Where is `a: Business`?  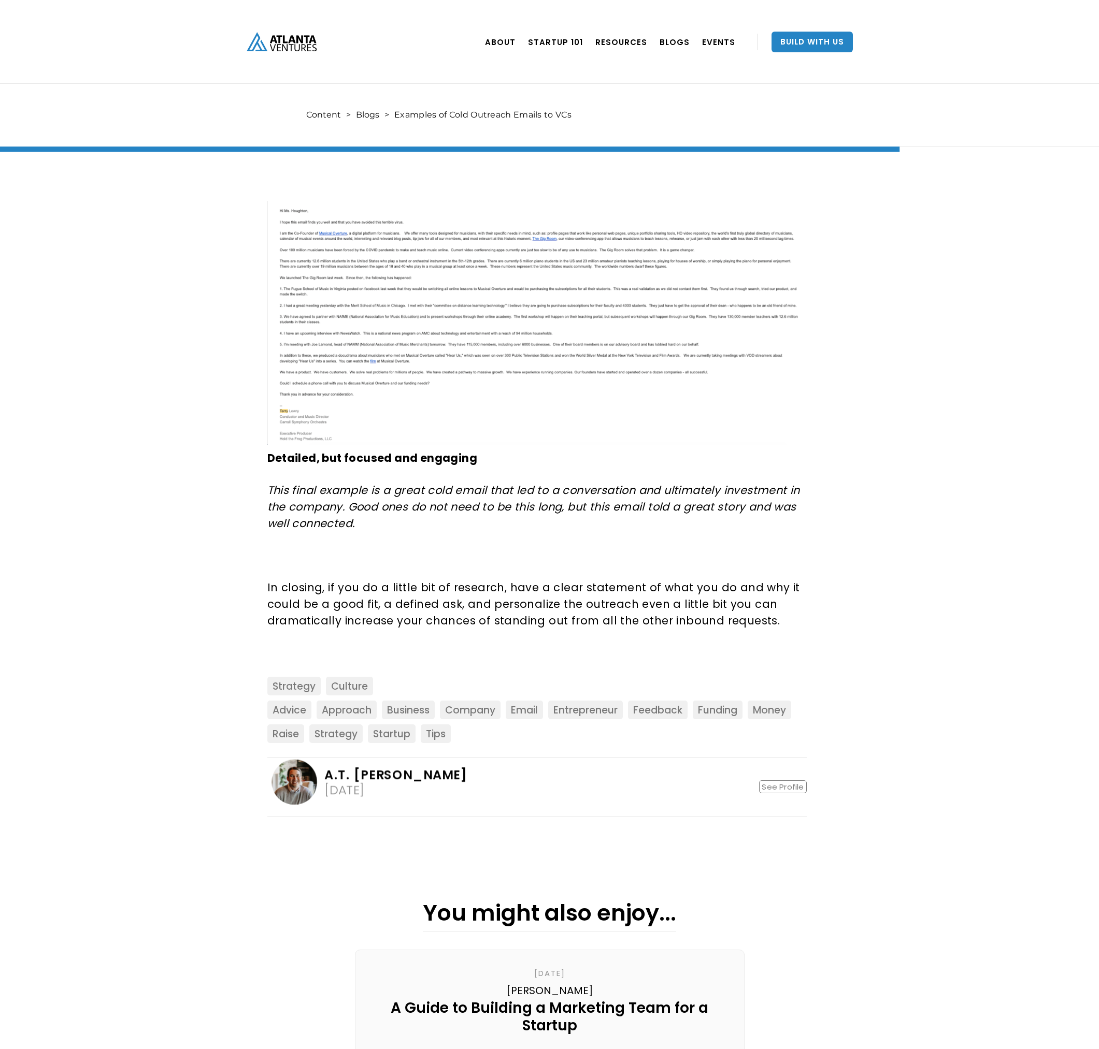 a: Business is located at coordinates (408, 710).